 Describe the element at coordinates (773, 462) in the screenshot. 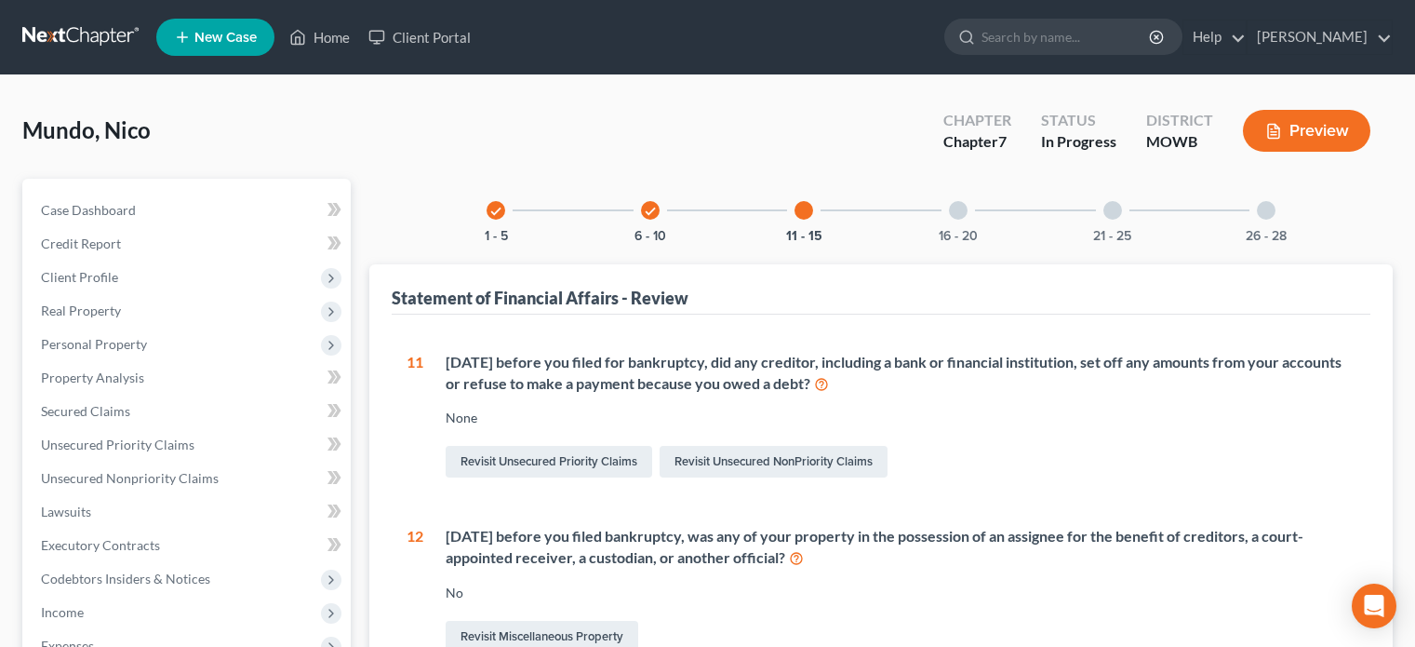

I see `a: Revisit Unsecured NonPriority Claims` at that location.